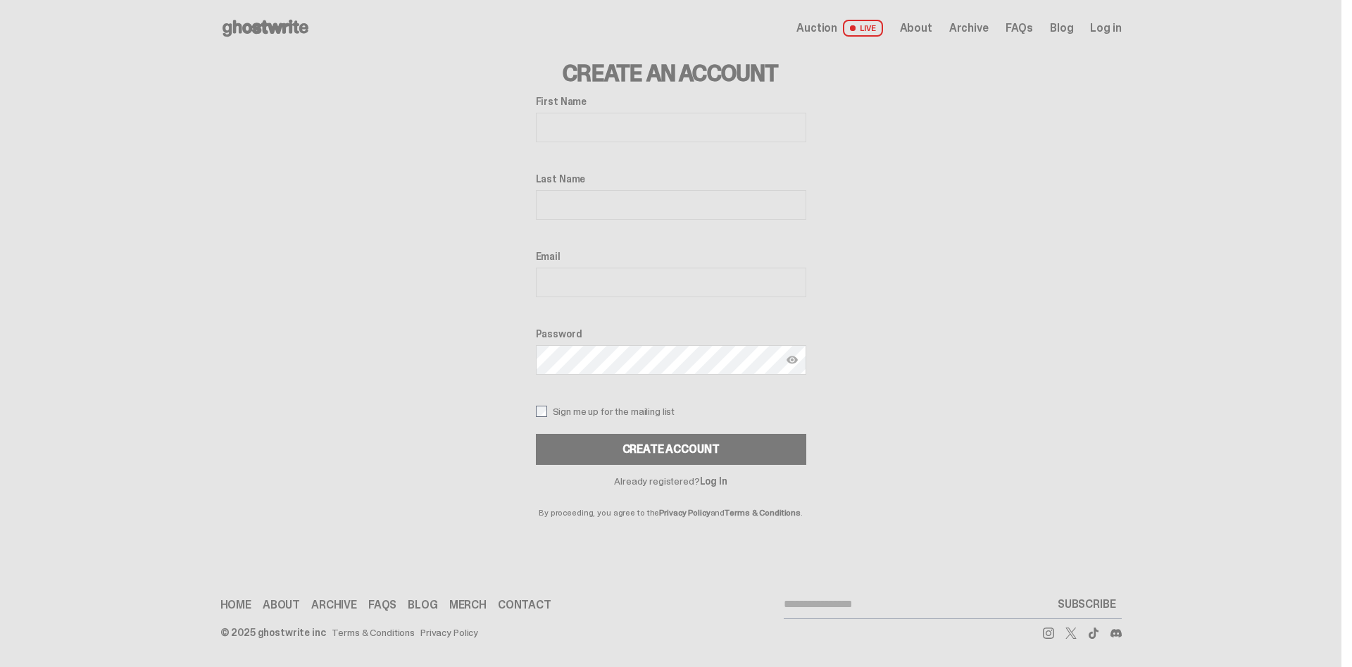 The width and height of the screenshot is (1352, 667). Describe the element at coordinates (236, 605) in the screenshot. I see `a: Home` at that location.